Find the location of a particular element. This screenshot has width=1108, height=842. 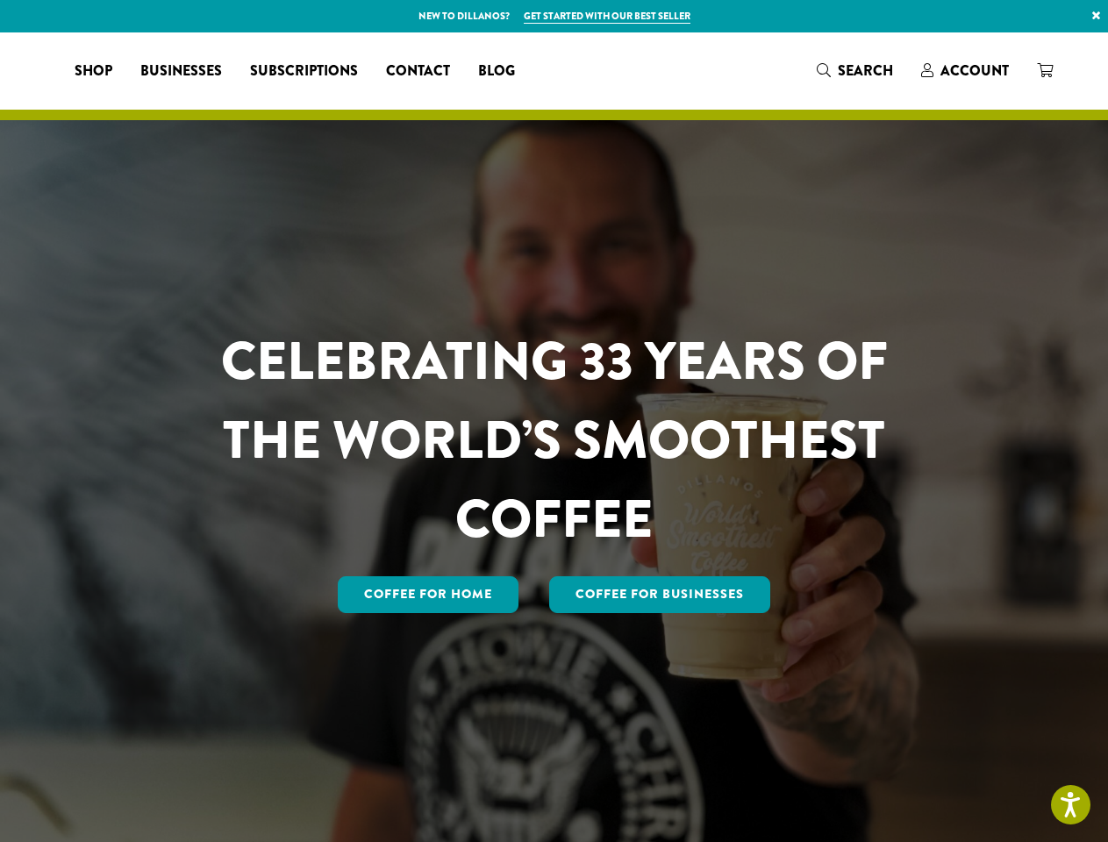

a: Search is located at coordinates (854, 70).